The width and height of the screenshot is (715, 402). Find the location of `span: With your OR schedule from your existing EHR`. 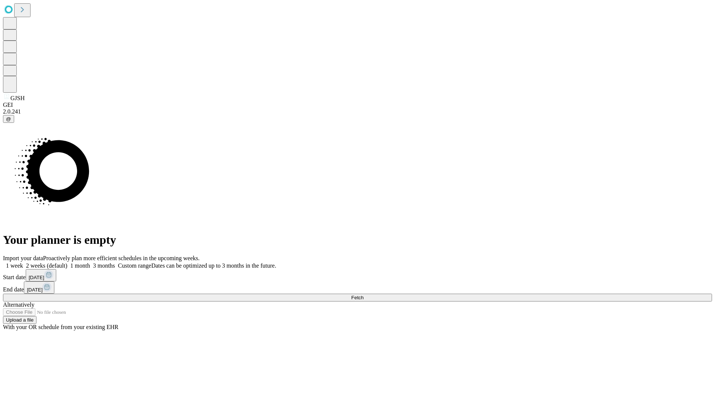

span: With your OR schedule from your existing EHR is located at coordinates (61, 327).